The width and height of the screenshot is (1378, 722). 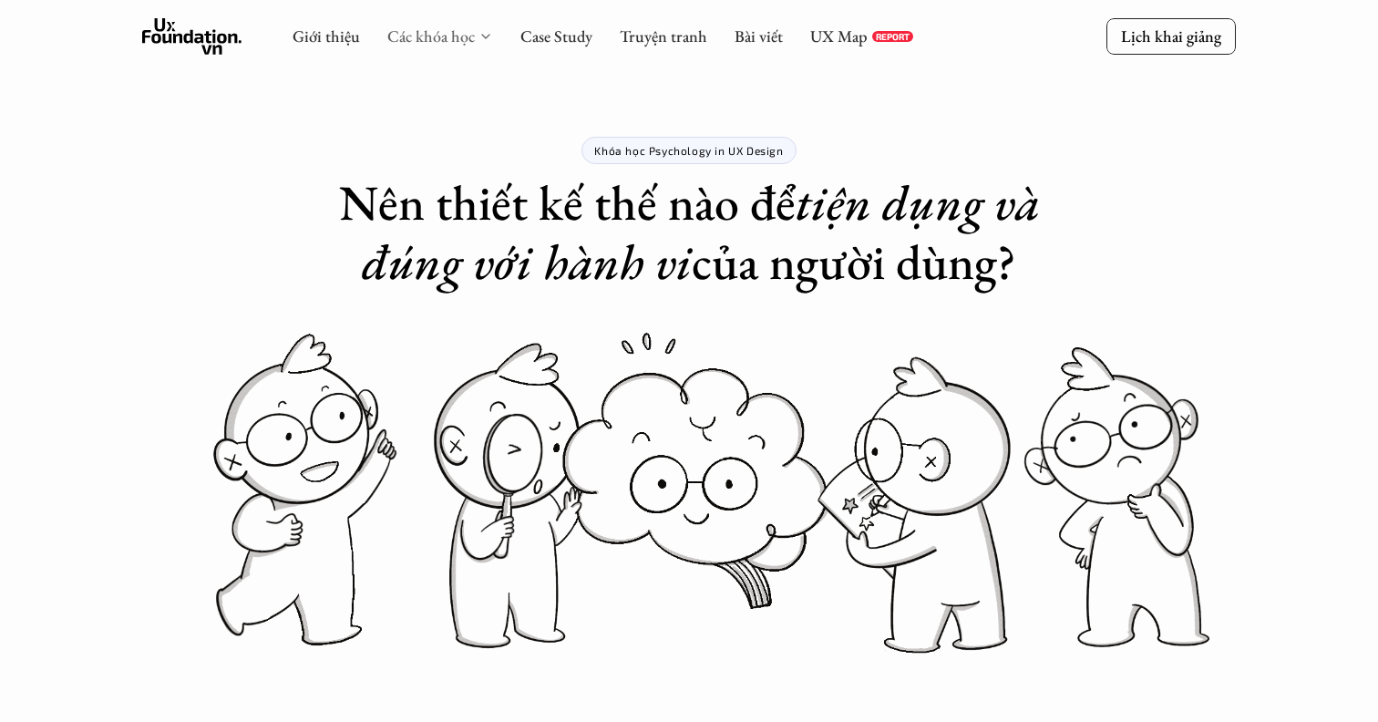 I want to click on em: tiện dụng và đúng với hành vi, so click(x=706, y=231).